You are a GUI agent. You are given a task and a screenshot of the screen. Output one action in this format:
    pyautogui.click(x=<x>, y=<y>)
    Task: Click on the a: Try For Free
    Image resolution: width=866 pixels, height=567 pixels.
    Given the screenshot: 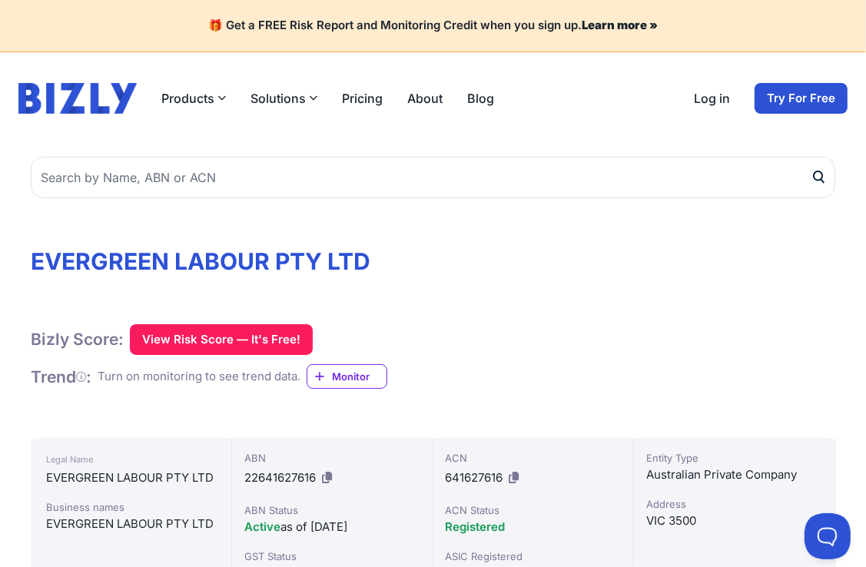 What is the action you would take?
    pyautogui.click(x=800, y=98)
    